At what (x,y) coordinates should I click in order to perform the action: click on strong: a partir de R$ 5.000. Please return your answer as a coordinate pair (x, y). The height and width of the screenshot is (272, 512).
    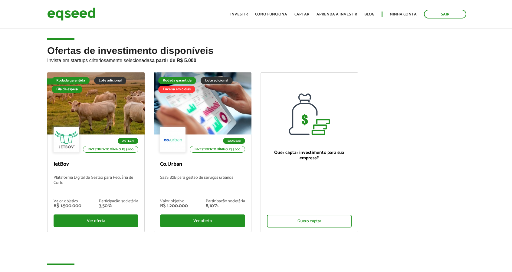
    Looking at the image, I should click on (174, 60).